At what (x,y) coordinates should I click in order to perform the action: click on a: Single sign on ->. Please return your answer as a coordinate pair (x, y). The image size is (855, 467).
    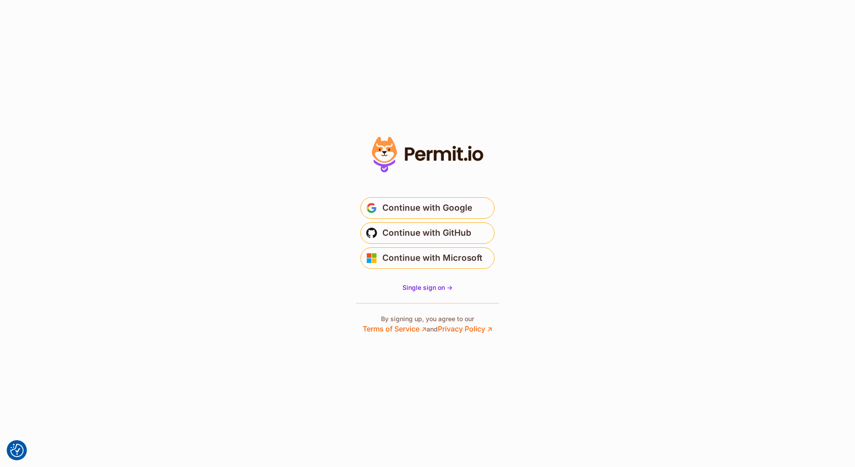
    Looking at the image, I should click on (428, 288).